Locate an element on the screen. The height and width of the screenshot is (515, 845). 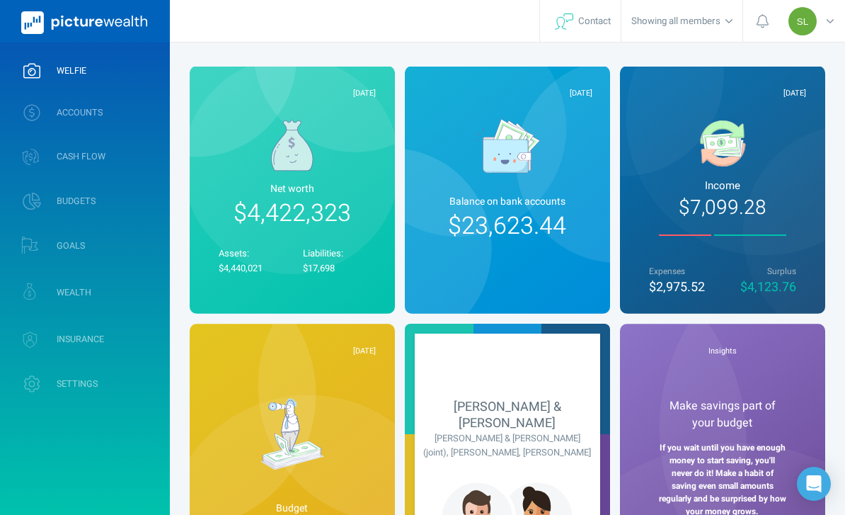
span: Assets: is located at coordinates (234, 253).